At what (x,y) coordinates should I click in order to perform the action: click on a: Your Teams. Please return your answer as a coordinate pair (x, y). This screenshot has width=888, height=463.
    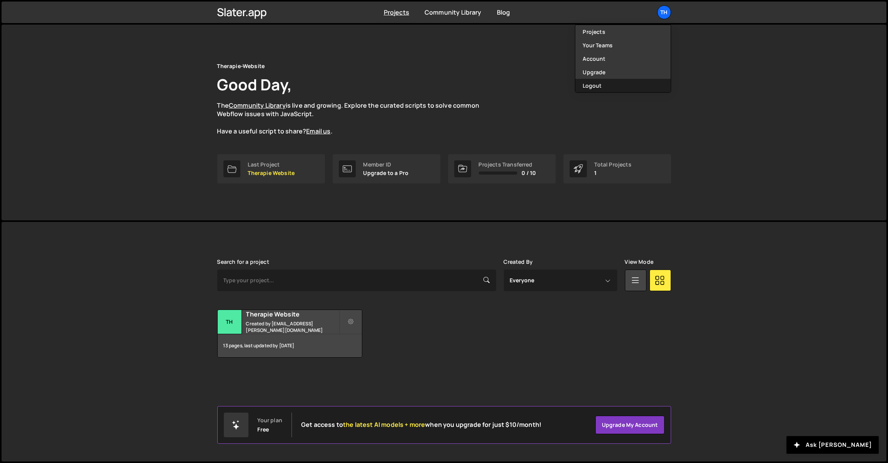
    Looking at the image, I should click on (623, 45).